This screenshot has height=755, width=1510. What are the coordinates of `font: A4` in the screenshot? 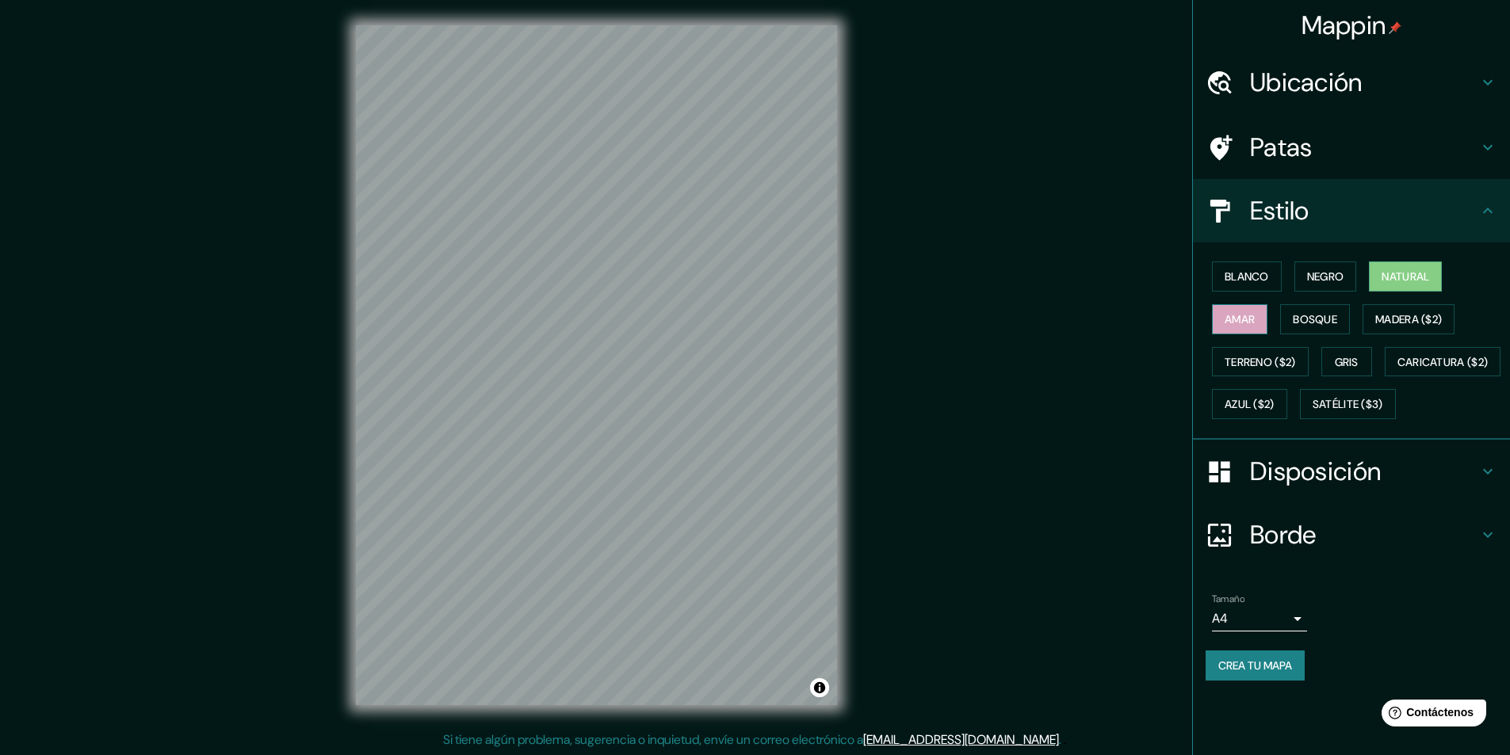 It's located at (1220, 618).